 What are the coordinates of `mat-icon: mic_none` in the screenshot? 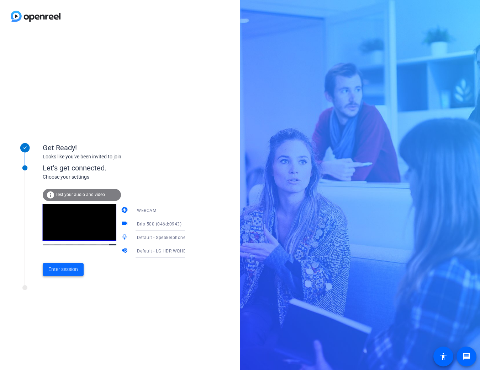 It's located at (125, 238).